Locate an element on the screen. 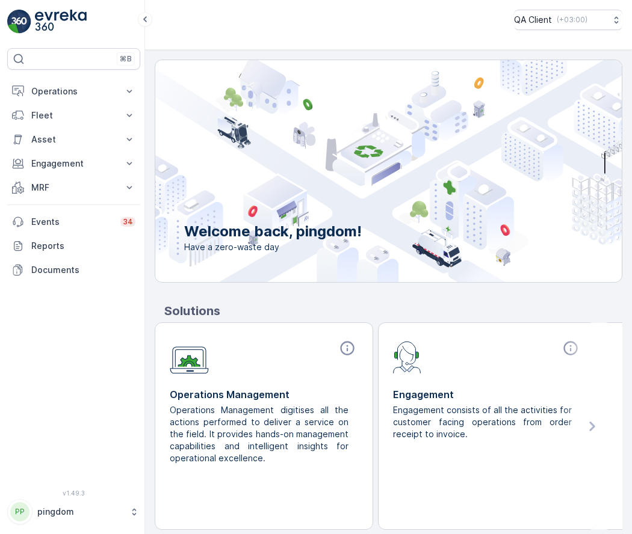 The width and height of the screenshot is (632, 534). a: Reports is located at coordinates (73, 246).